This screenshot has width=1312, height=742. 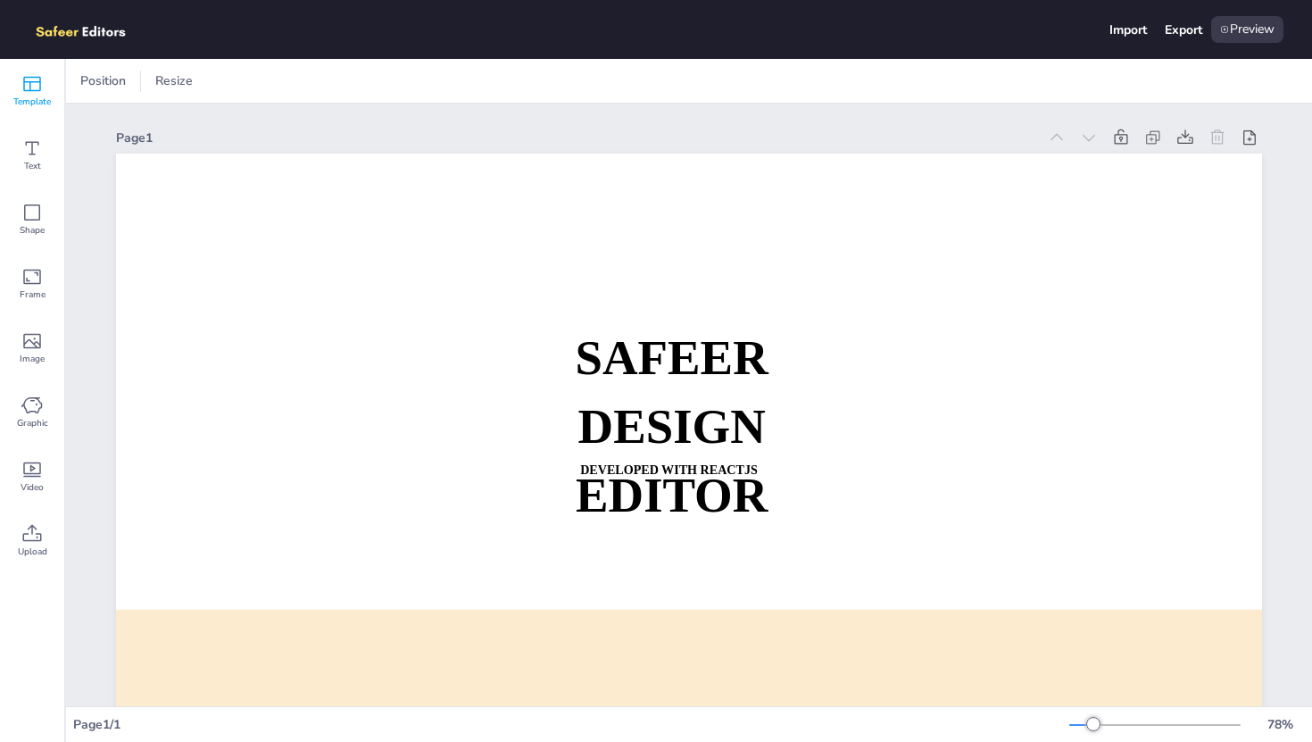 I want to click on span: Shape, so click(x=32, y=230).